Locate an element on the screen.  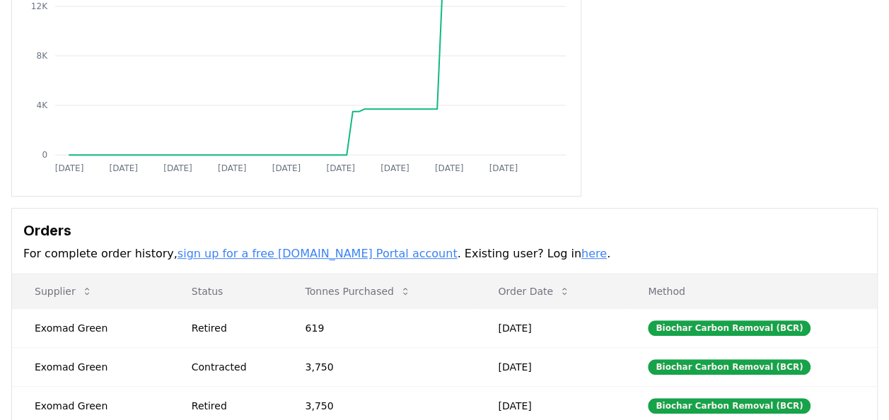
p: For complete order history, . Existing user? Log in . is located at coordinates (444, 254).